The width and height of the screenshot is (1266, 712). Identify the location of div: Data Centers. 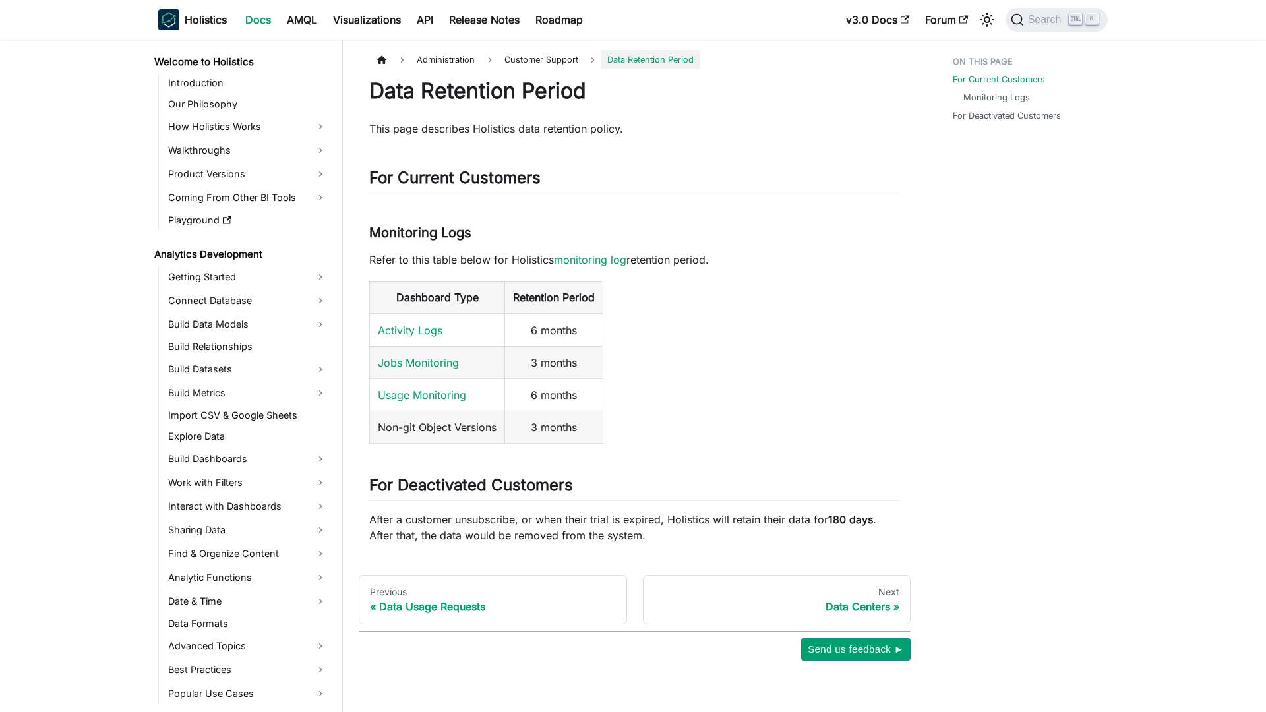
(777, 606).